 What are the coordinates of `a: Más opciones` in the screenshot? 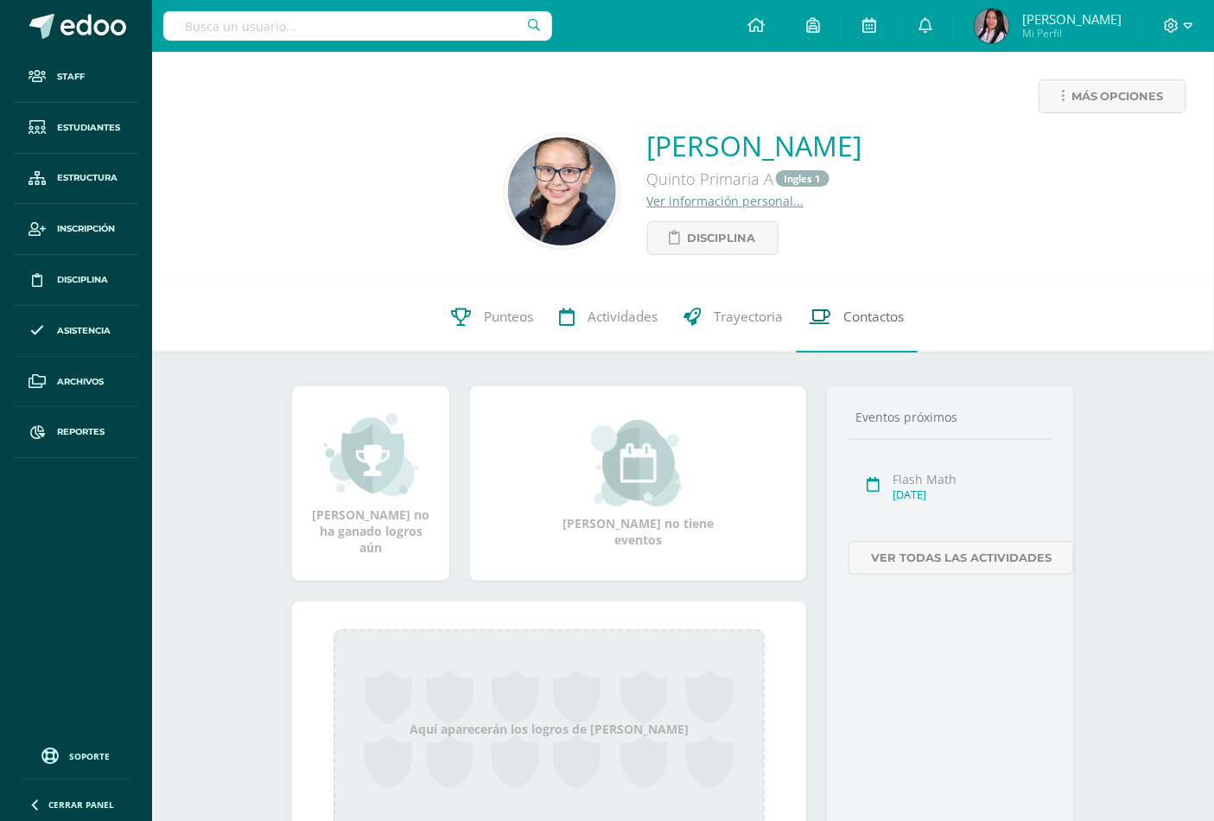 It's located at (1112, 96).